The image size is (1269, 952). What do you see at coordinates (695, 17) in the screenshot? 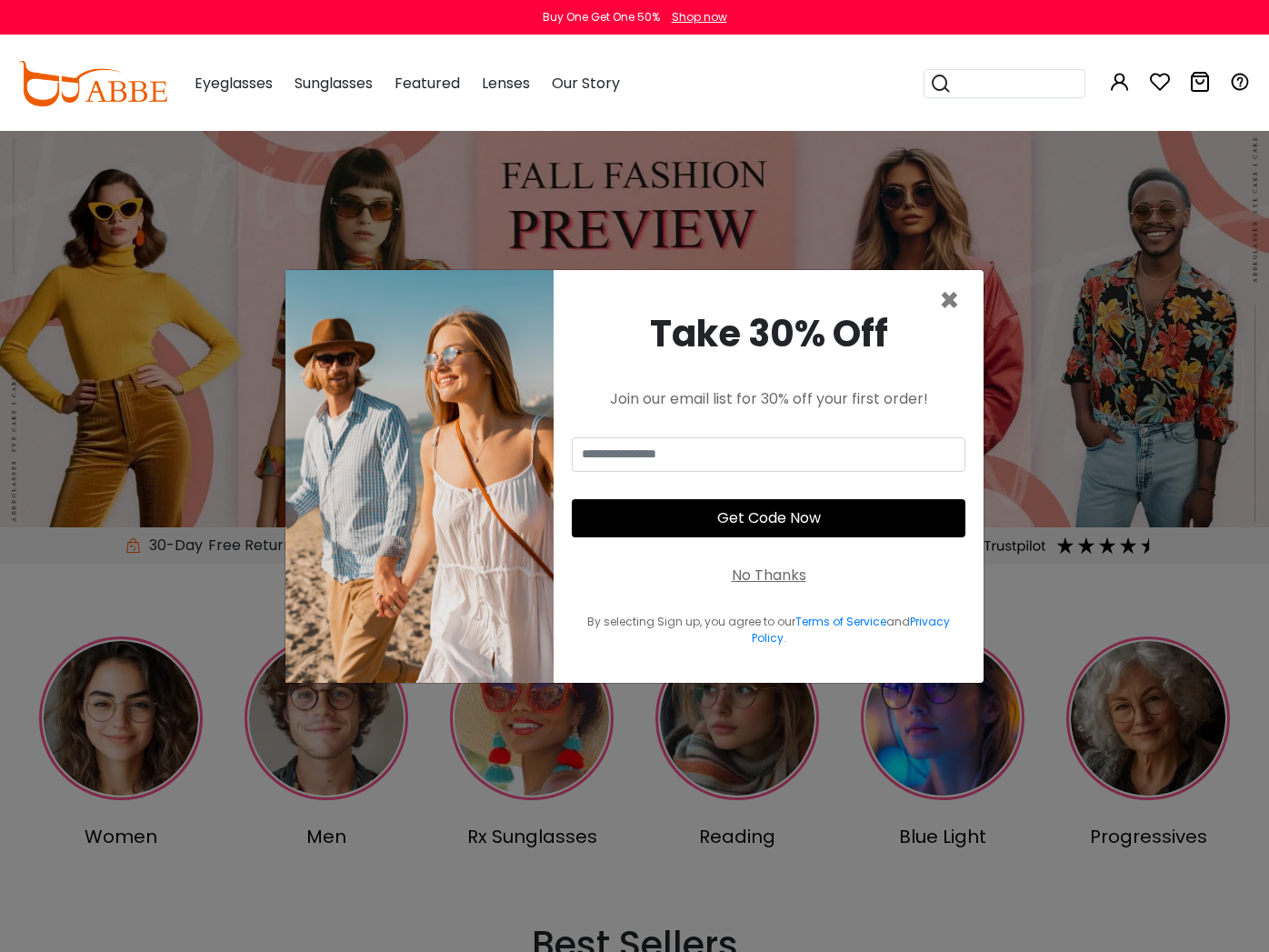
I see `a: Shop now` at bounding box center [695, 17].